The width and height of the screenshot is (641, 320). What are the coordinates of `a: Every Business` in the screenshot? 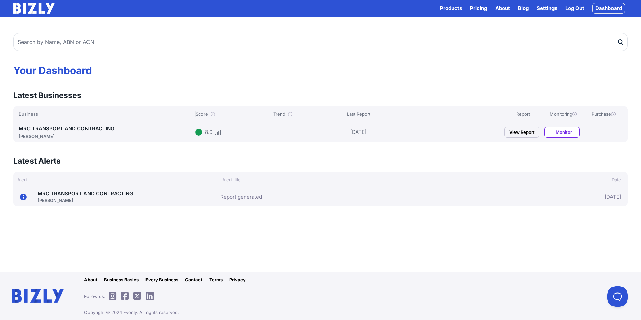 It's located at (162, 279).